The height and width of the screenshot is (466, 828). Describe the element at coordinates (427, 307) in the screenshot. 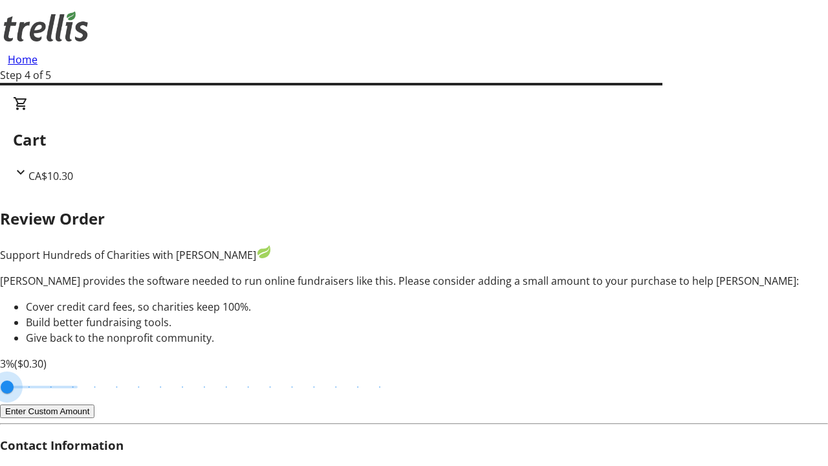

I see `li: Cover credit card fees, so charities keep 100%.` at that location.